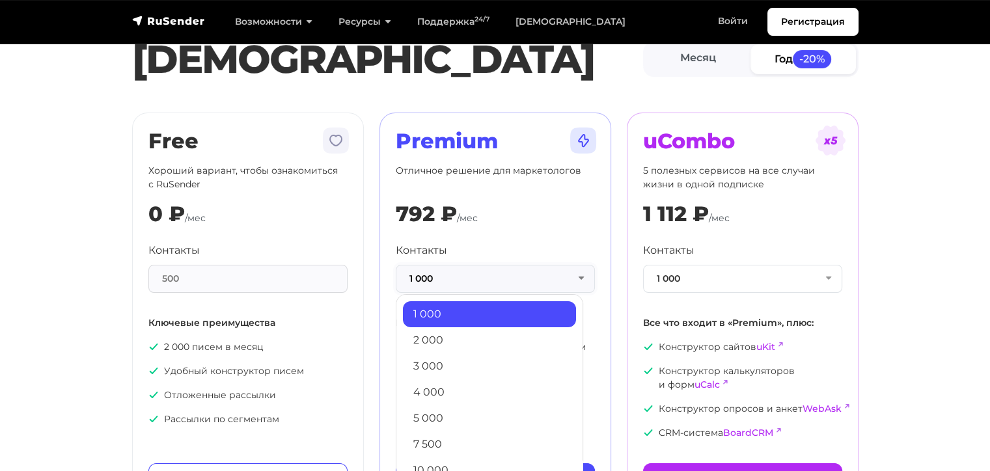 The height and width of the screenshot is (471, 990). Describe the element at coordinates (743, 141) in the screenshot. I see `h2: uCombo` at that location.